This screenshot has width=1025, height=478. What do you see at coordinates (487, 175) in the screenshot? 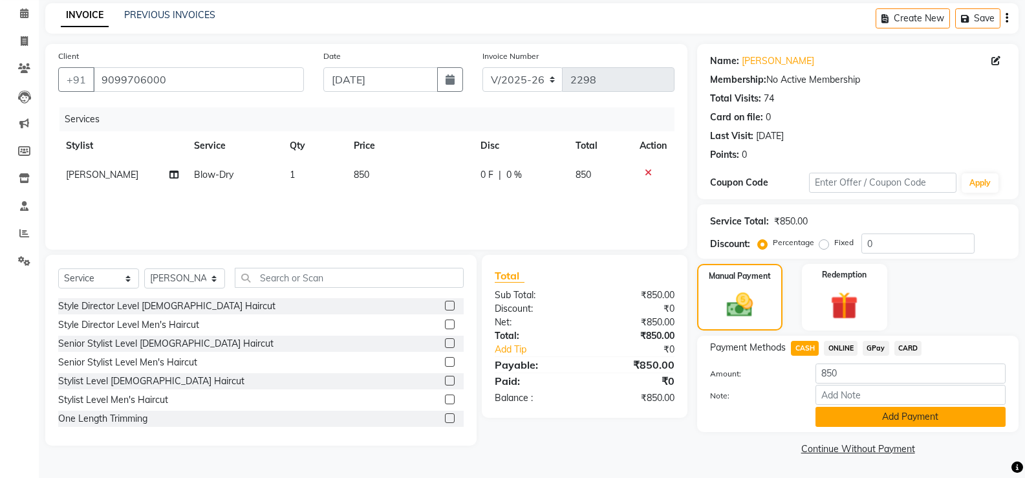
I see `span: 0 F` at bounding box center [487, 175].